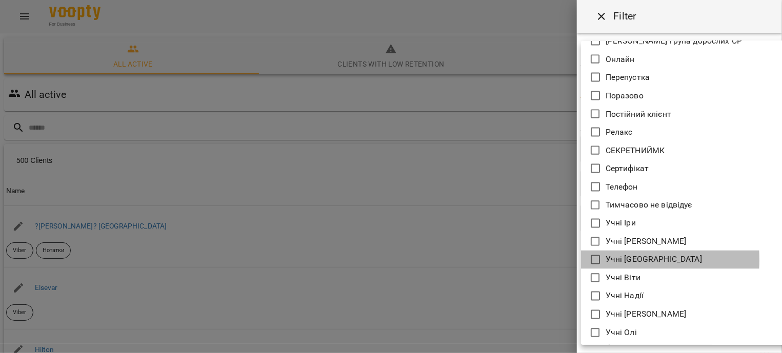  What do you see at coordinates (628, 77) in the screenshot?
I see `p: Перепустка` at bounding box center [628, 77].